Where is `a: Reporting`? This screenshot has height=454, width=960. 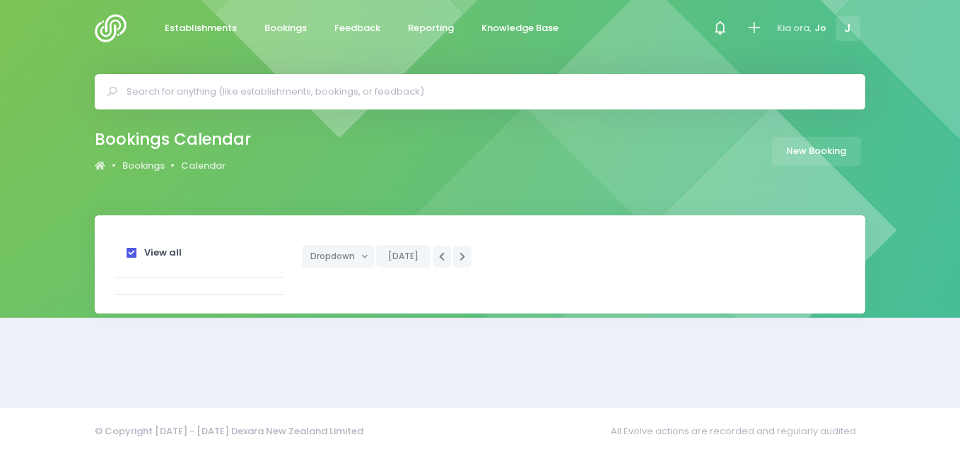 a: Reporting is located at coordinates (430, 28).